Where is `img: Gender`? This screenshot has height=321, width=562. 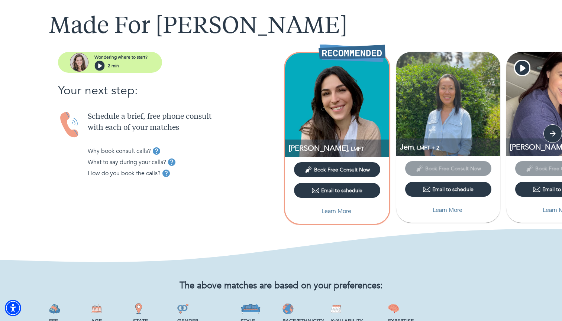
img: Gender is located at coordinates (183, 309).